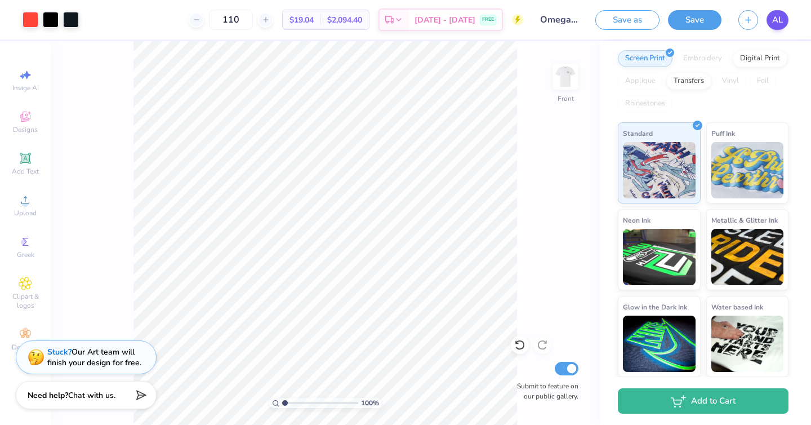  Describe the element at coordinates (345, 20) in the screenshot. I see `span: $2,094.40` at that location.